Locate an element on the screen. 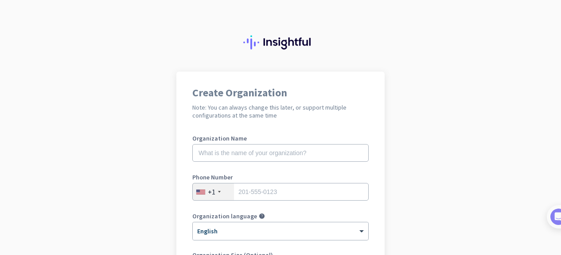 The image size is (561, 255). input: 201-555-0123 is located at coordinates (280, 192).